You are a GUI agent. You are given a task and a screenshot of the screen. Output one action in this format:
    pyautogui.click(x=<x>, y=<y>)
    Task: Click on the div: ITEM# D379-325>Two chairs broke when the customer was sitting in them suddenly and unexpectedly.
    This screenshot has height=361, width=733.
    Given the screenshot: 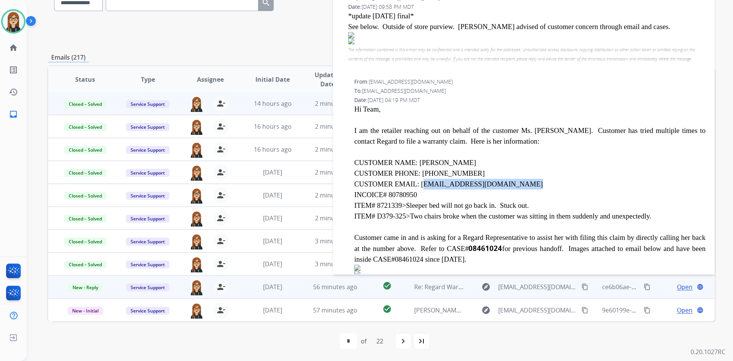 What is the action you would take?
    pyautogui.click(x=530, y=216)
    